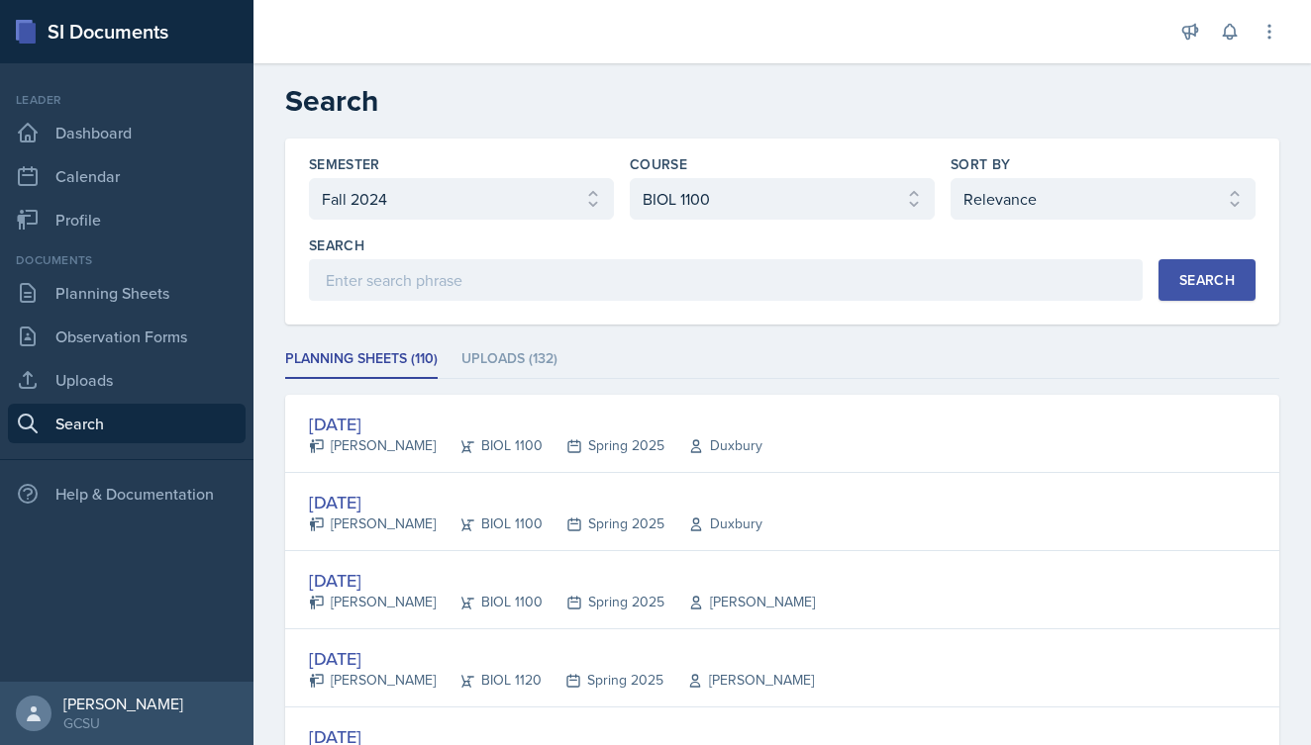 This screenshot has height=745, width=1311. What do you see at coordinates (123, 724) in the screenshot?
I see `div: GCSU` at bounding box center [123, 724].